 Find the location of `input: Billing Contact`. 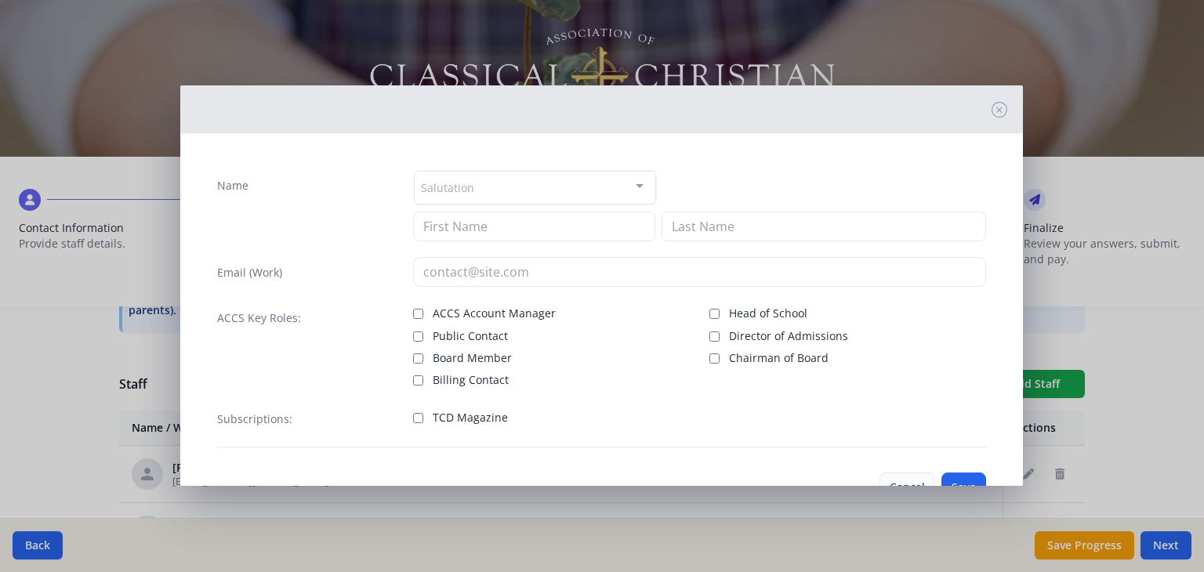

input: Billing Contact is located at coordinates (418, 380).